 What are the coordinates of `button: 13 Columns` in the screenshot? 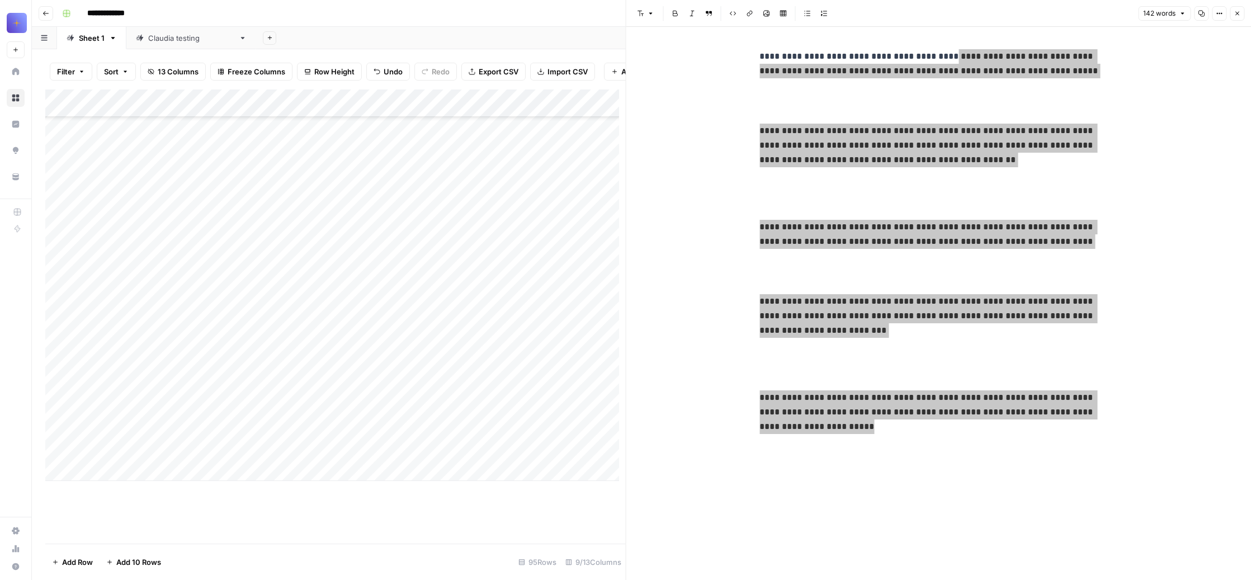 It's located at (173, 72).